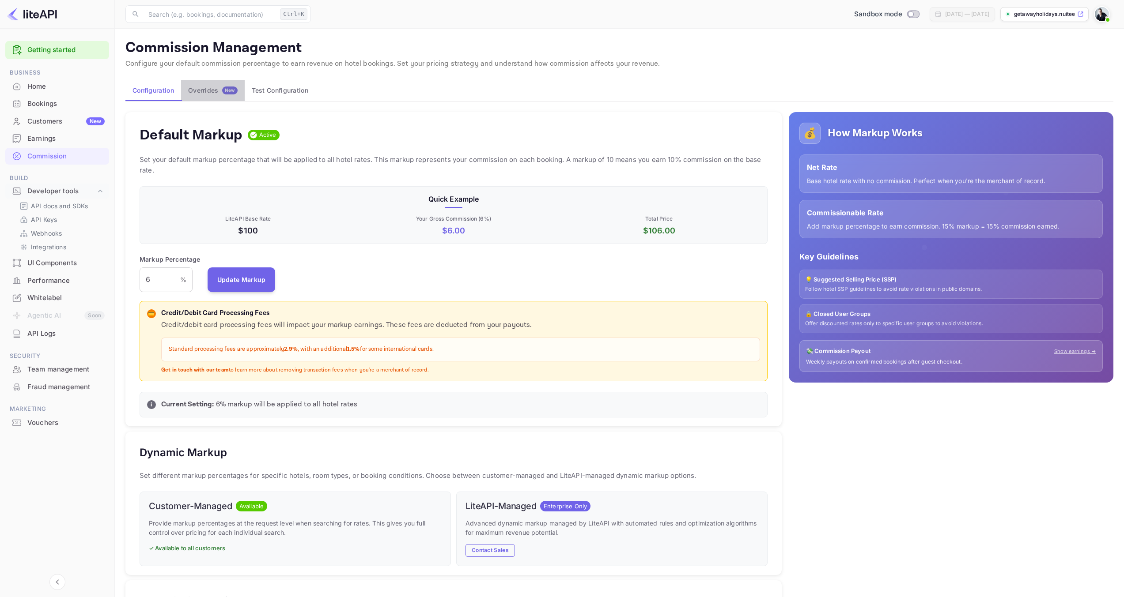  Describe the element at coordinates (213, 91) in the screenshot. I see `div: Overrides` at that location.